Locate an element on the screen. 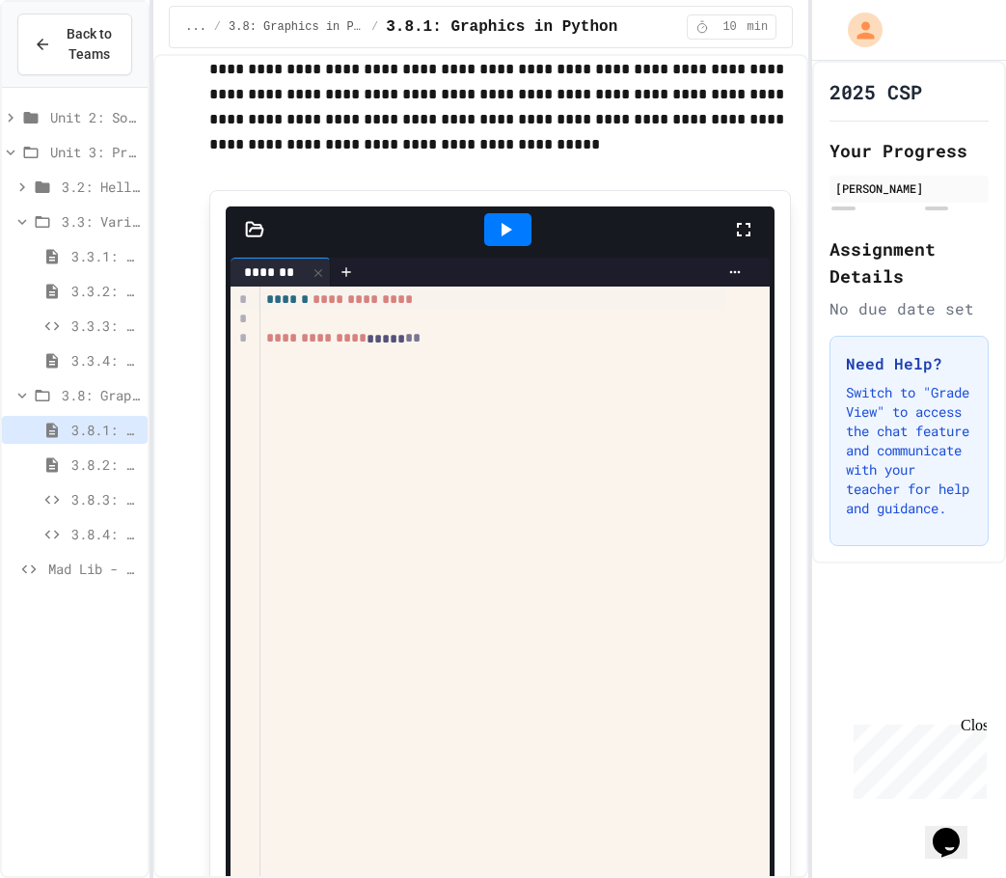 This screenshot has height=878, width=1006. button: Back to Teams is located at coordinates (74, 44).